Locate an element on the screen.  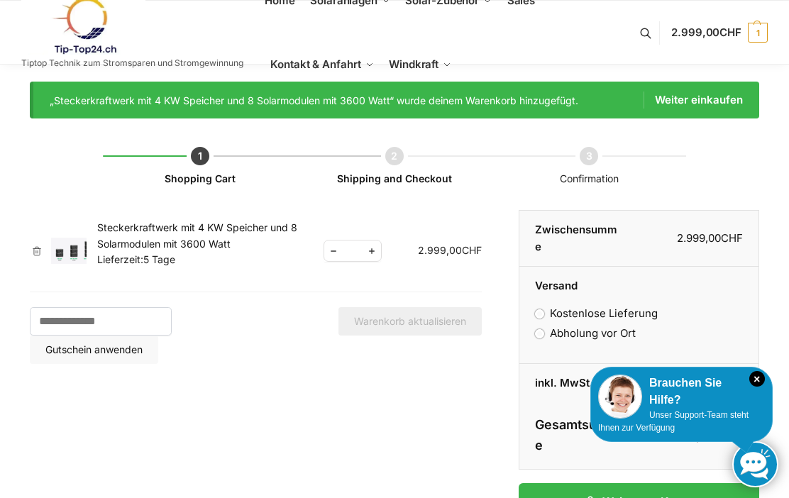
span: Unser Support-Team steht Ihnen zur Verfügung is located at coordinates (673, 421).